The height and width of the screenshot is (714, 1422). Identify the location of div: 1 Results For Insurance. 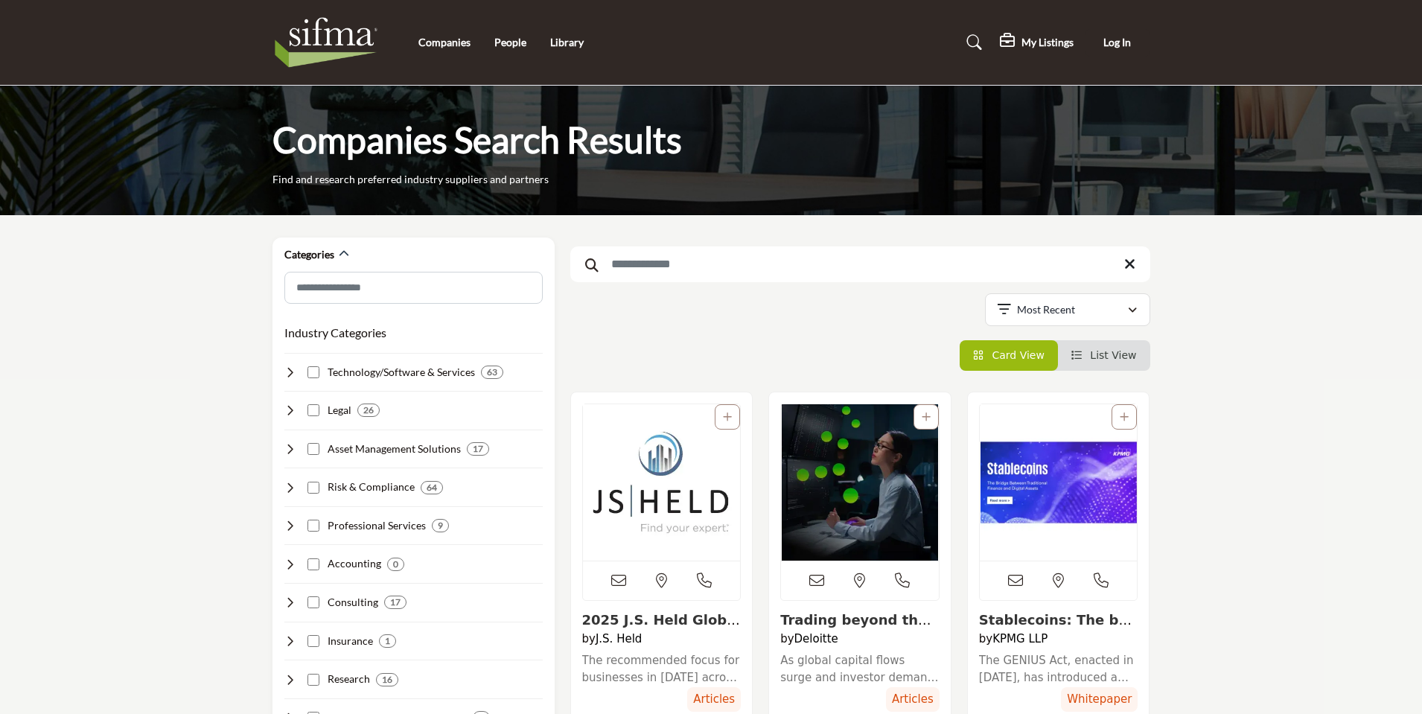
(387, 641).